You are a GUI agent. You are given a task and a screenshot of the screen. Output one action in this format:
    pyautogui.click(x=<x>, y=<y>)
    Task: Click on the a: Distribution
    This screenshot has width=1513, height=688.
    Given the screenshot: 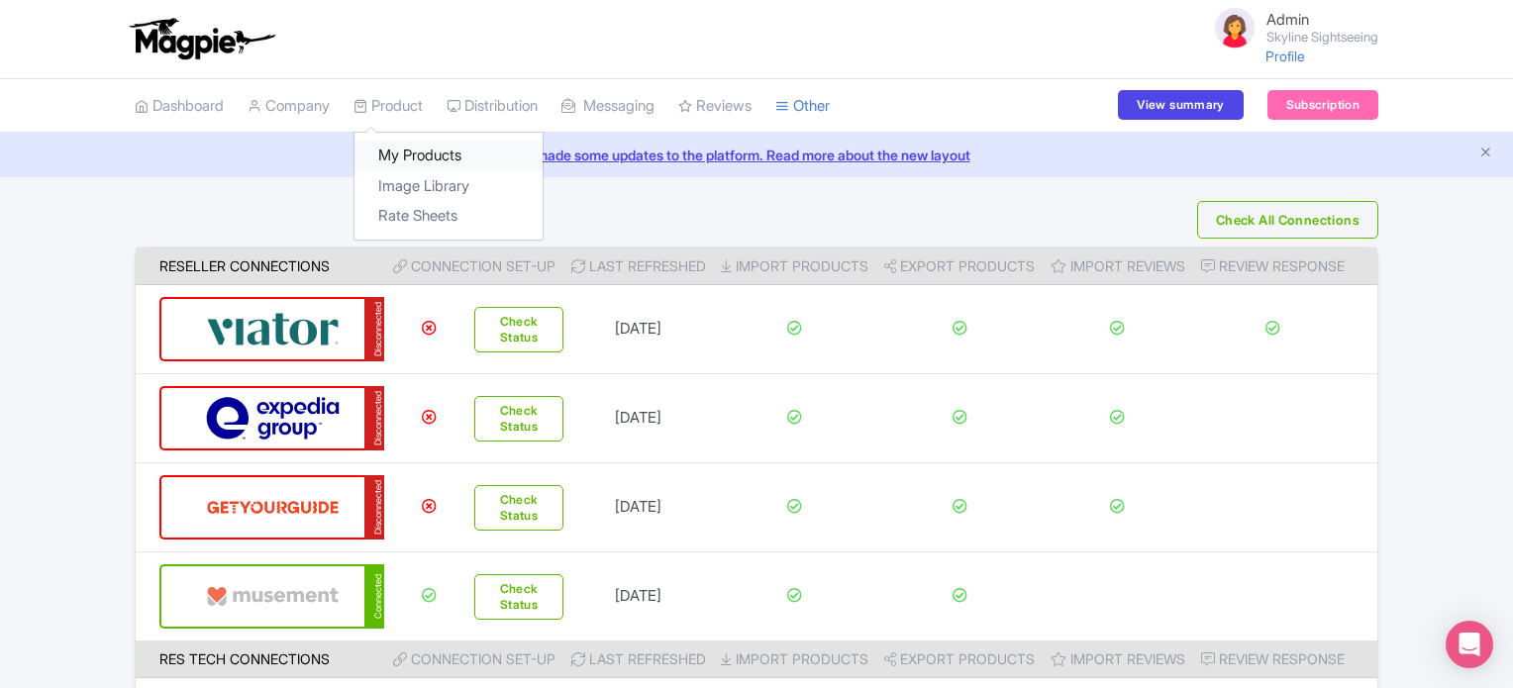 What is the action you would take?
    pyautogui.click(x=492, y=106)
    